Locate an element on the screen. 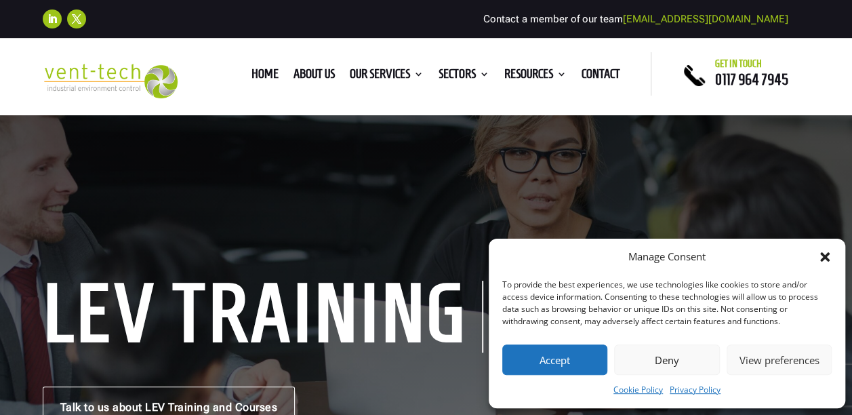 The height and width of the screenshot is (415, 852). a: Privacy Policy is located at coordinates (695, 390).